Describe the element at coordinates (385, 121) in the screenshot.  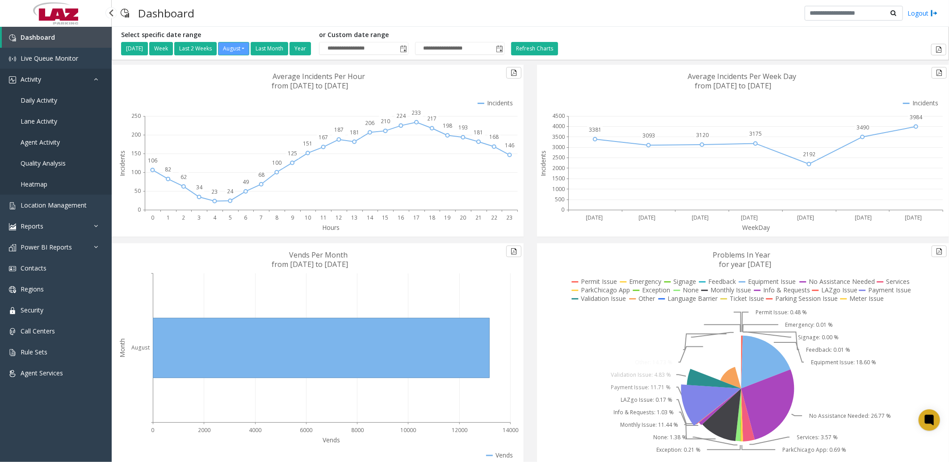
I see `text: 210` at that location.